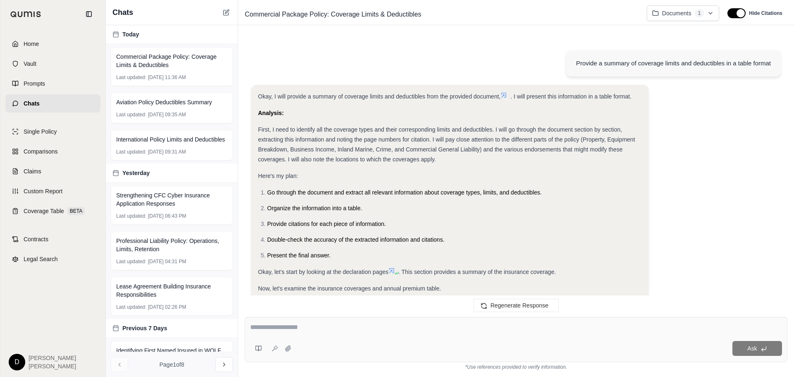  I want to click on span: Ask, so click(752, 348).